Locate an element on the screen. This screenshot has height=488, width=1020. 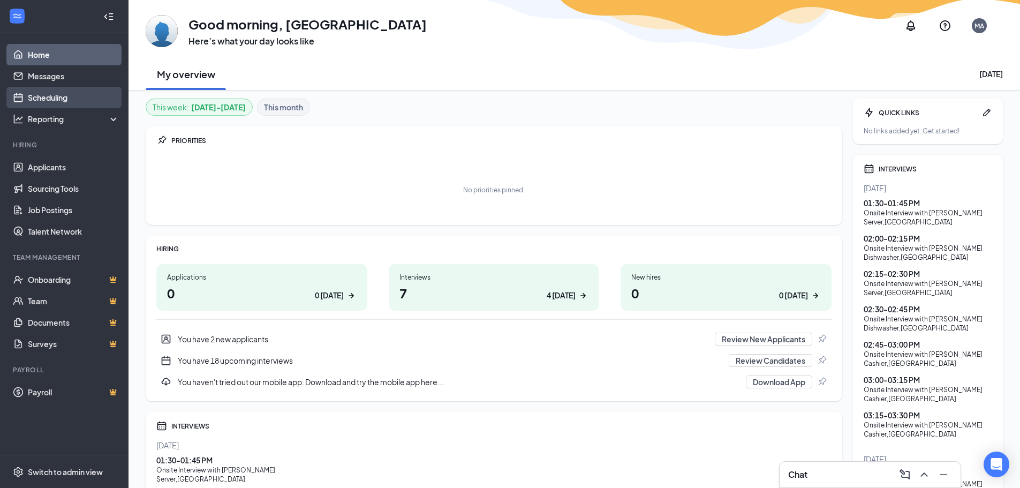
div: 02:30 - 02:45 PM is located at coordinates (928, 309).